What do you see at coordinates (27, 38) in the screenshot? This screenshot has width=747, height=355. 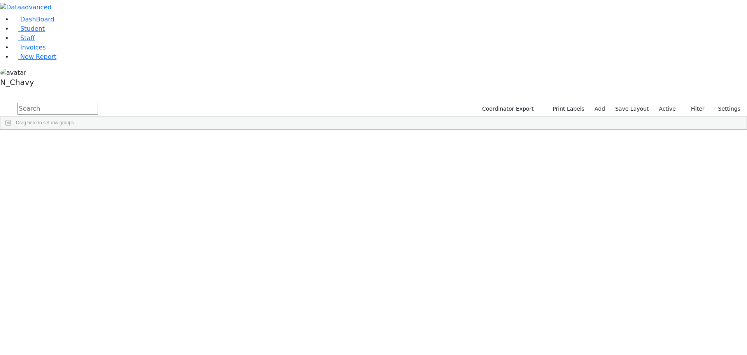 I see `span: Staff` at bounding box center [27, 38].